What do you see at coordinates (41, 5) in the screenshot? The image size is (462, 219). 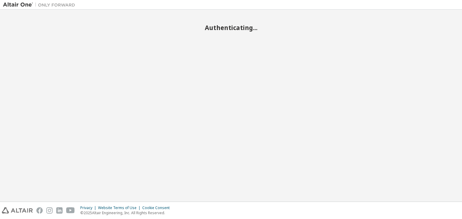 I see `img: Altair One` at bounding box center [41, 5].